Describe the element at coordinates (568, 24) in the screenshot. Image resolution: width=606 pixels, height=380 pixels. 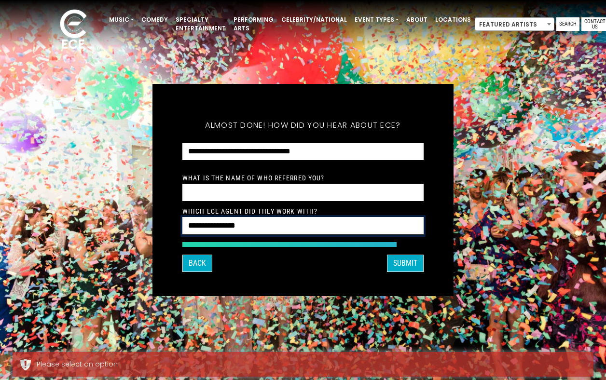
I see `a: Search` at that location.